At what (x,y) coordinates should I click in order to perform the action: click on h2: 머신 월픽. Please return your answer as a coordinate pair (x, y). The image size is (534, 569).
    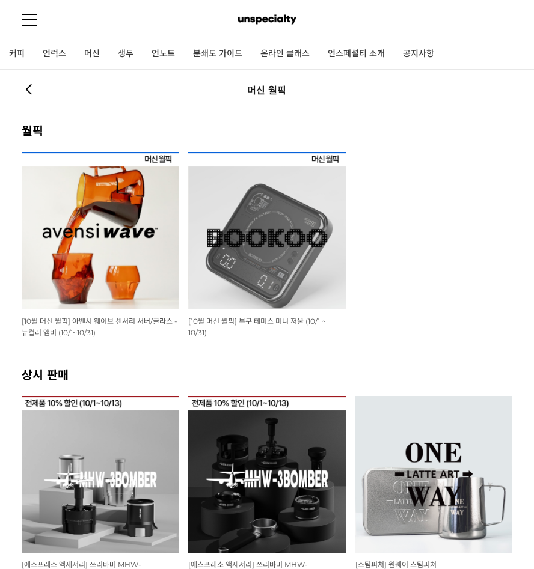
    Looking at the image, I should click on (267, 90).